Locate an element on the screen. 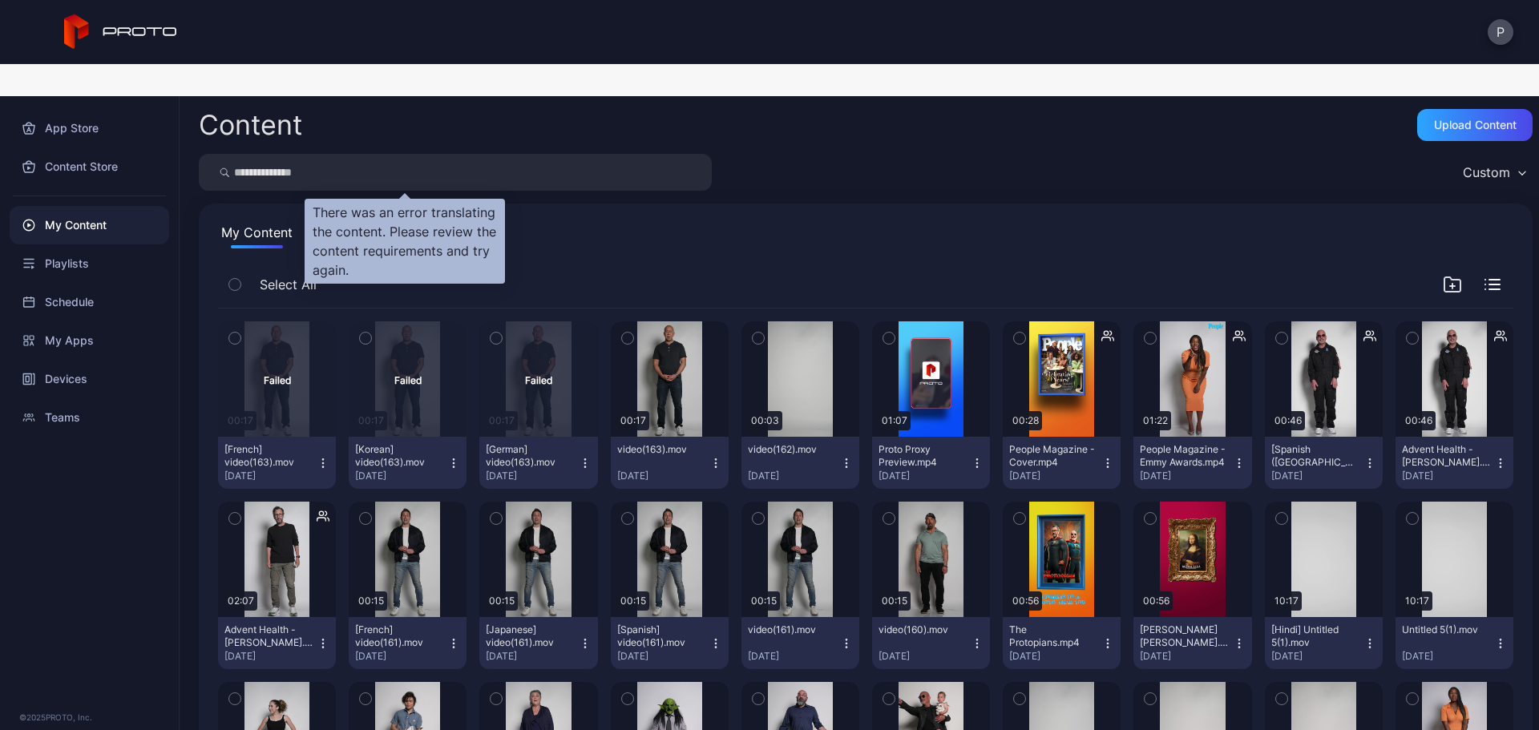  div: Advent Health - David Nussbaum.mp4 is located at coordinates (269, 637).